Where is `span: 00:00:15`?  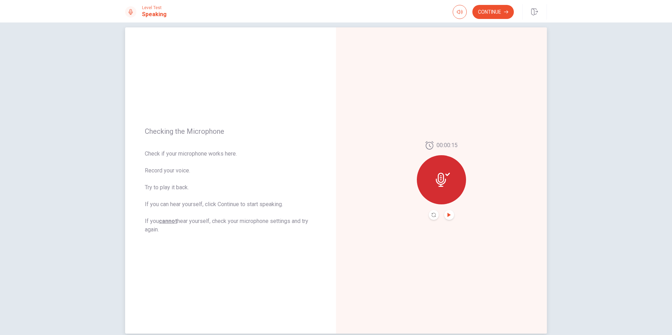
span: 00:00:15 is located at coordinates (447, 145).